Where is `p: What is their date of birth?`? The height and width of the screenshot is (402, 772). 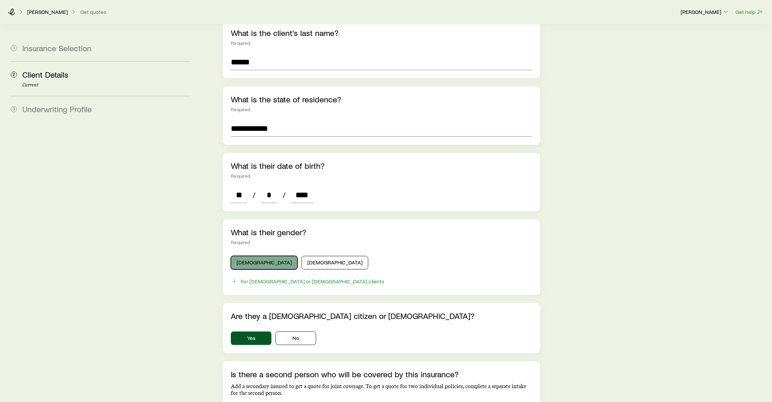 p: What is their date of birth? is located at coordinates (382, 166).